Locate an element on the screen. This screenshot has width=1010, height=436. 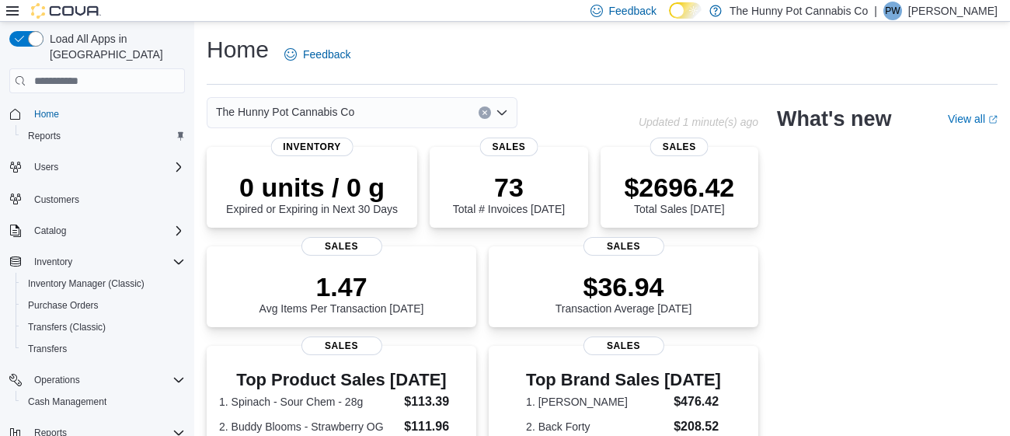
h1: Home is located at coordinates (238, 50).